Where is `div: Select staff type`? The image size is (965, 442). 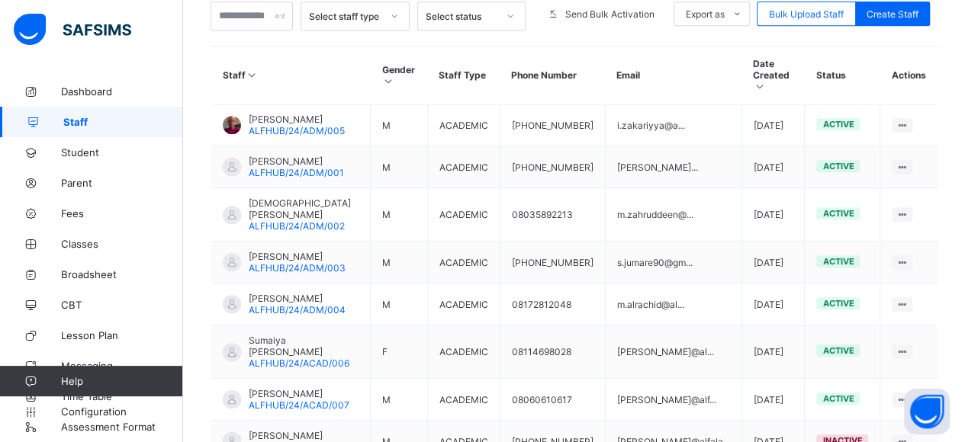
div: Select staff type is located at coordinates (345, 16).